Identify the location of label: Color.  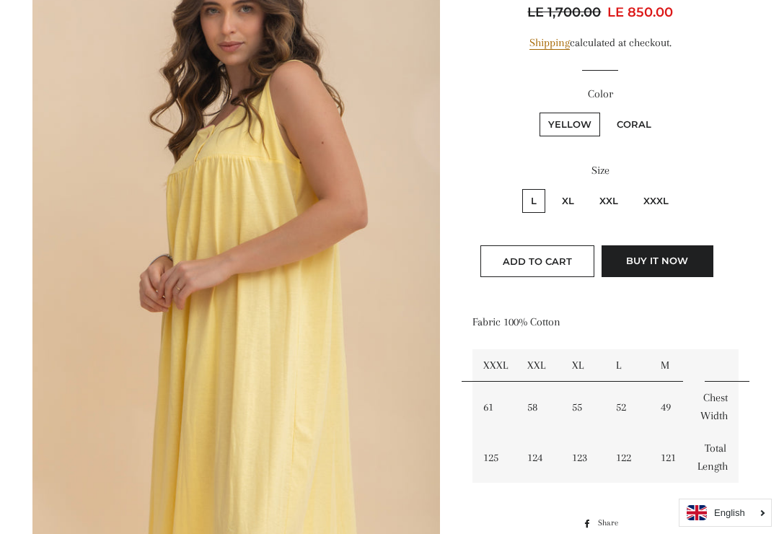
(600, 94).